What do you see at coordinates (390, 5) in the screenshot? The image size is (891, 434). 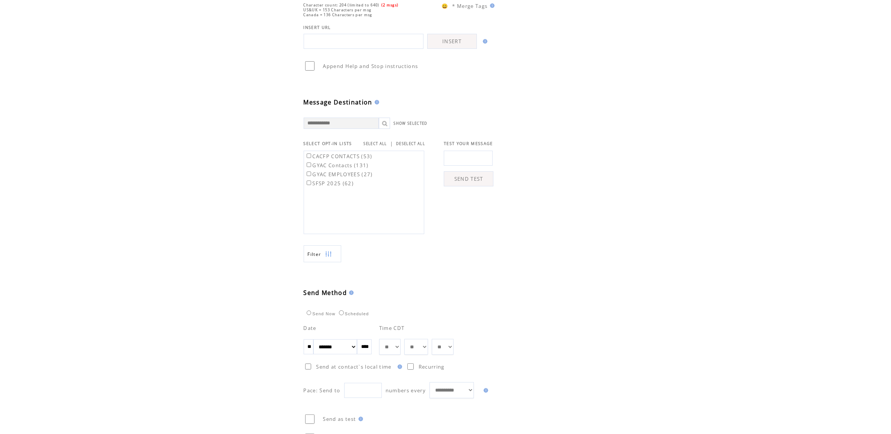 I see `span: (2 msgs)` at bounding box center [390, 5].